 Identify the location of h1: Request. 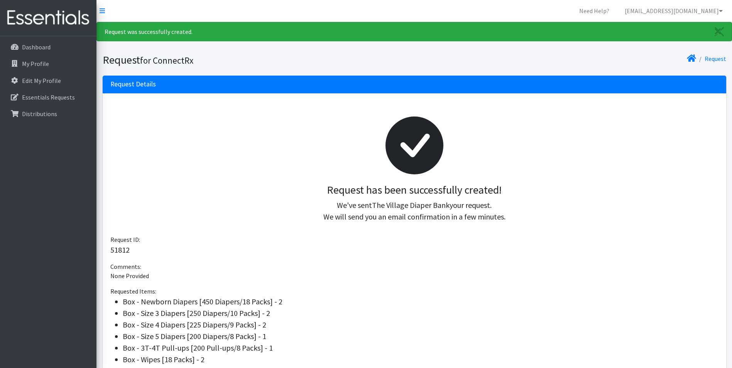
(257, 60).